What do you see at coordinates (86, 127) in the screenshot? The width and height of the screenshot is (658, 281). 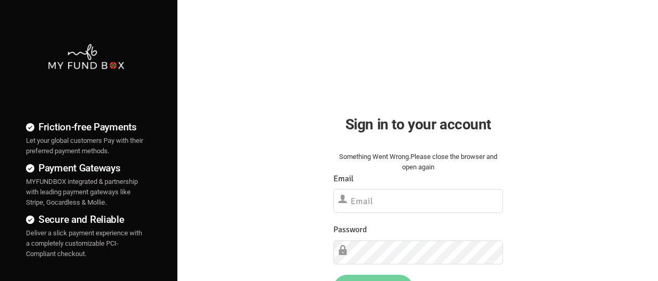 I see `h4: Friction-free Payments` at bounding box center [86, 127].